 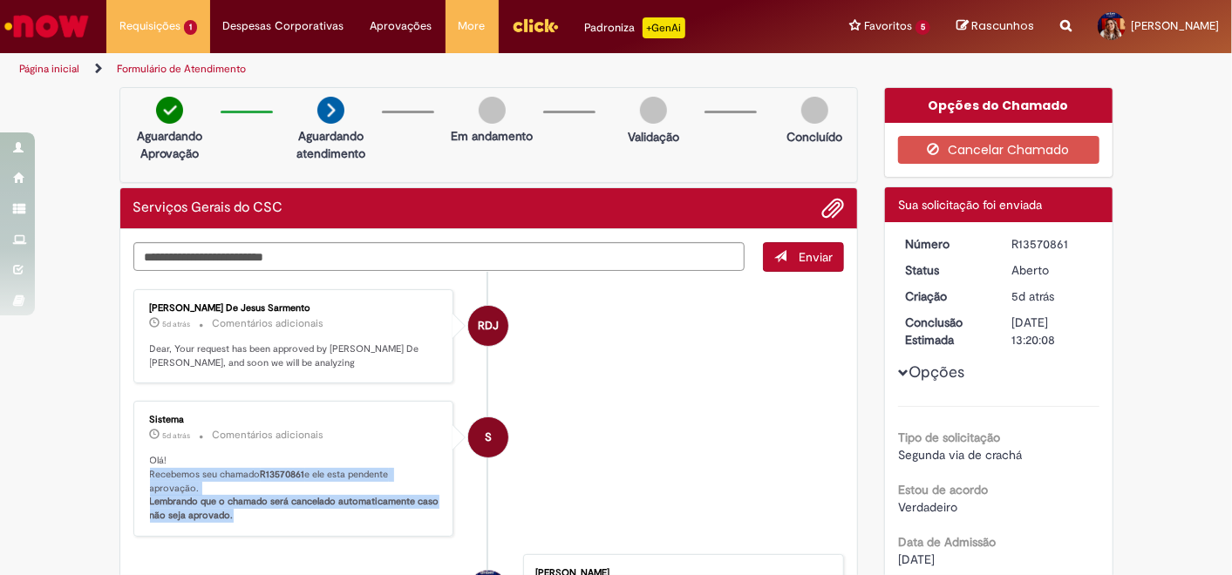 What do you see at coordinates (943, 490) in the screenshot?
I see `b: Estou de acordo` at bounding box center [943, 490].